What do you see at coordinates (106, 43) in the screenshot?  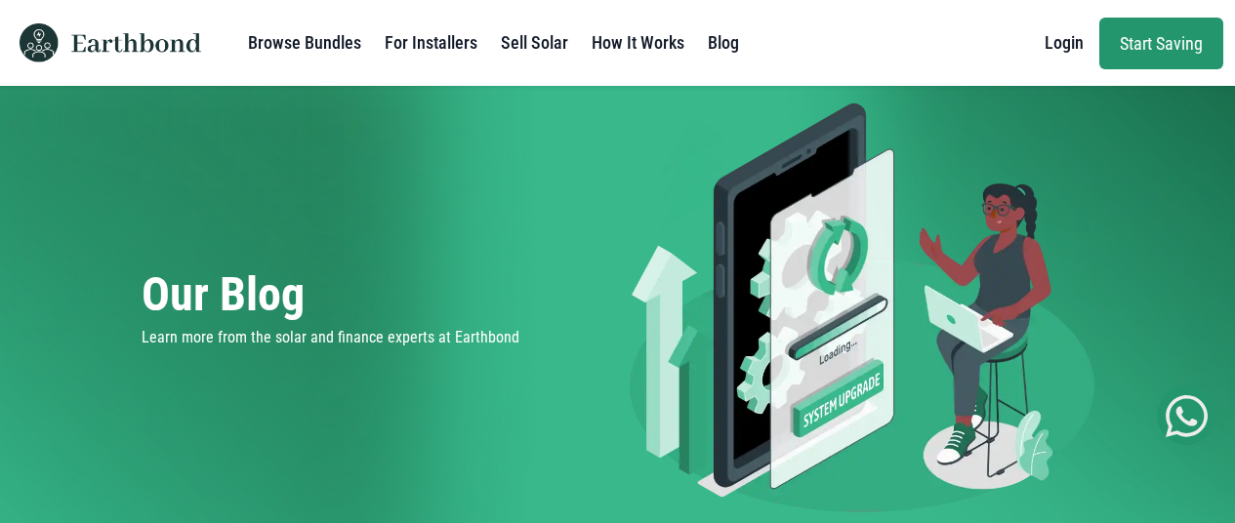 I see `a: Earthbond icon logo Earthbond text logo` at bounding box center [106, 43].